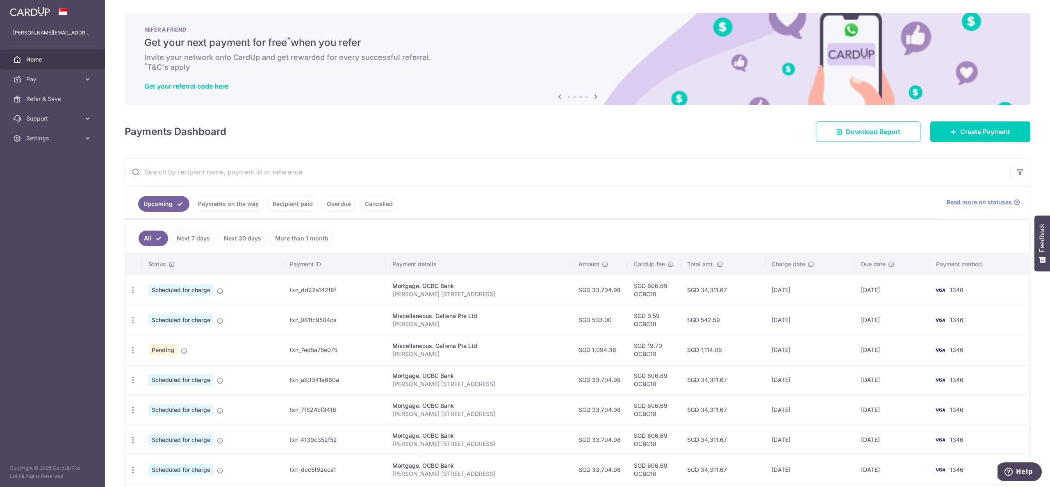  What do you see at coordinates (985, 132) in the screenshot?
I see `span: Create Payment` at bounding box center [985, 132].